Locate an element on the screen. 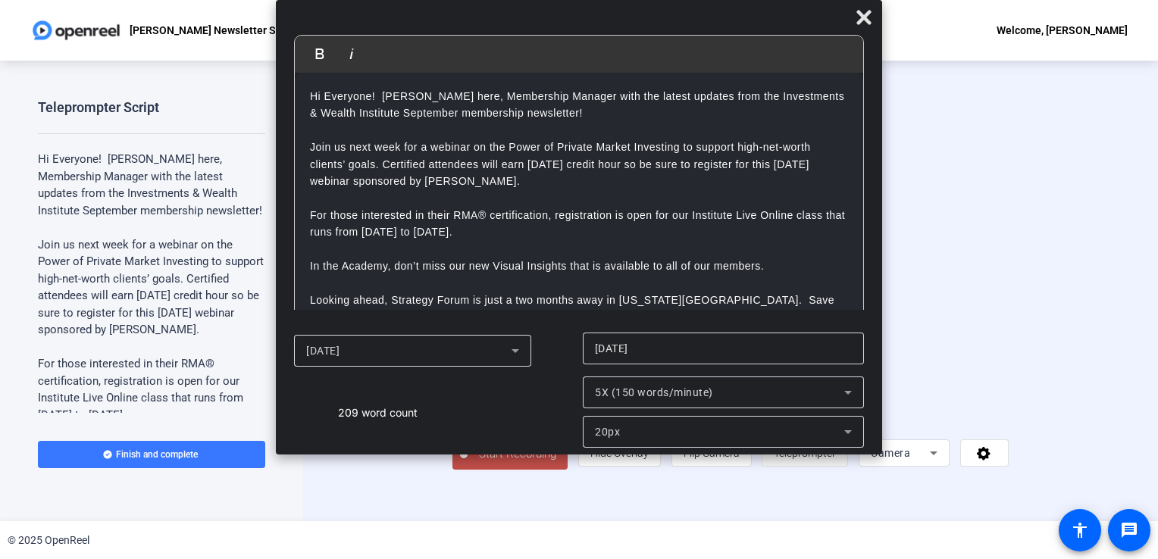 This screenshot has width=1158, height=559. span: 20px is located at coordinates (607, 432).